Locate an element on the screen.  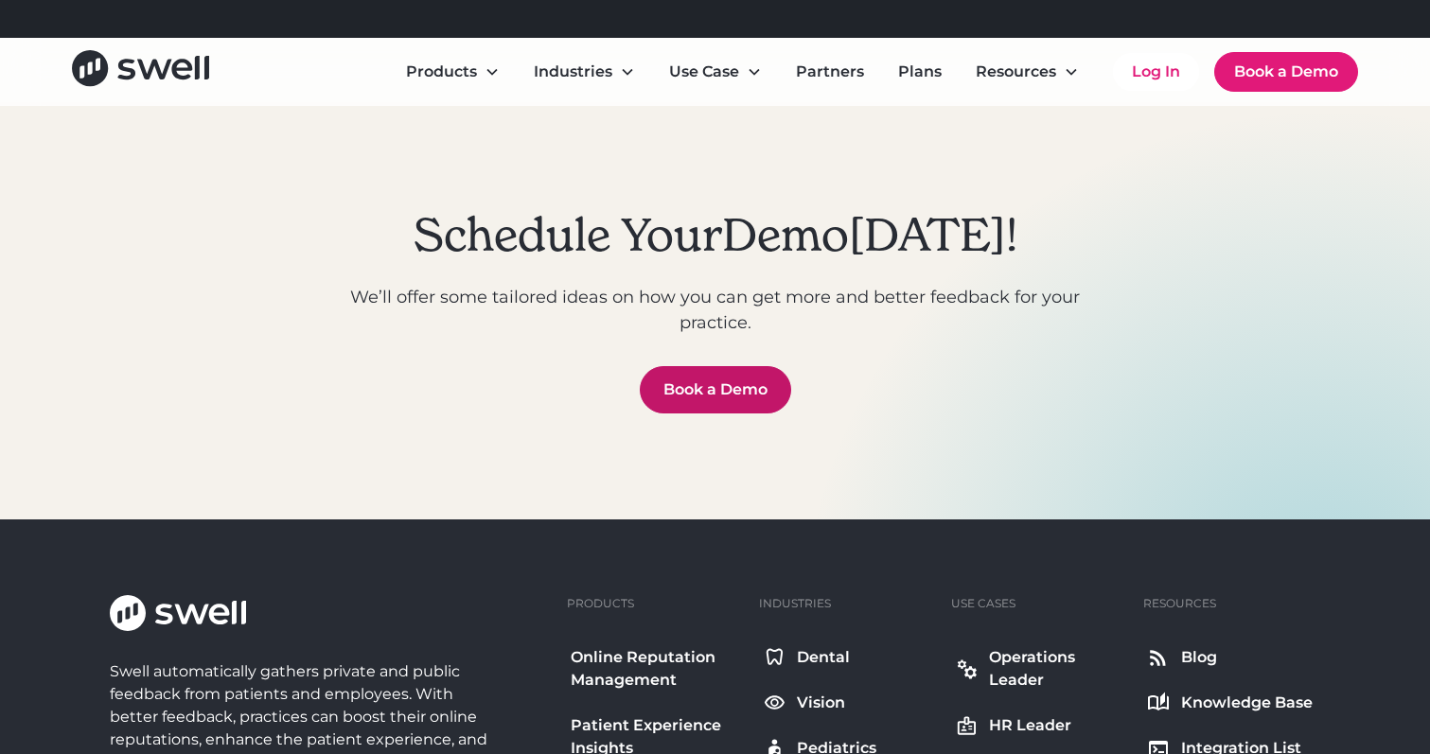
a: Blog is located at coordinates (1229, 658).